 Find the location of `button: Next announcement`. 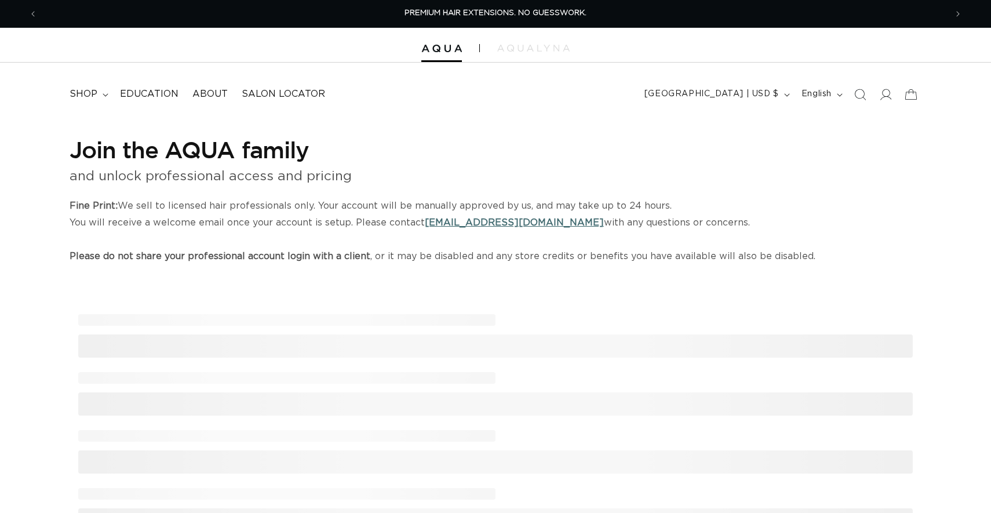

button: Next announcement is located at coordinates (958, 14).